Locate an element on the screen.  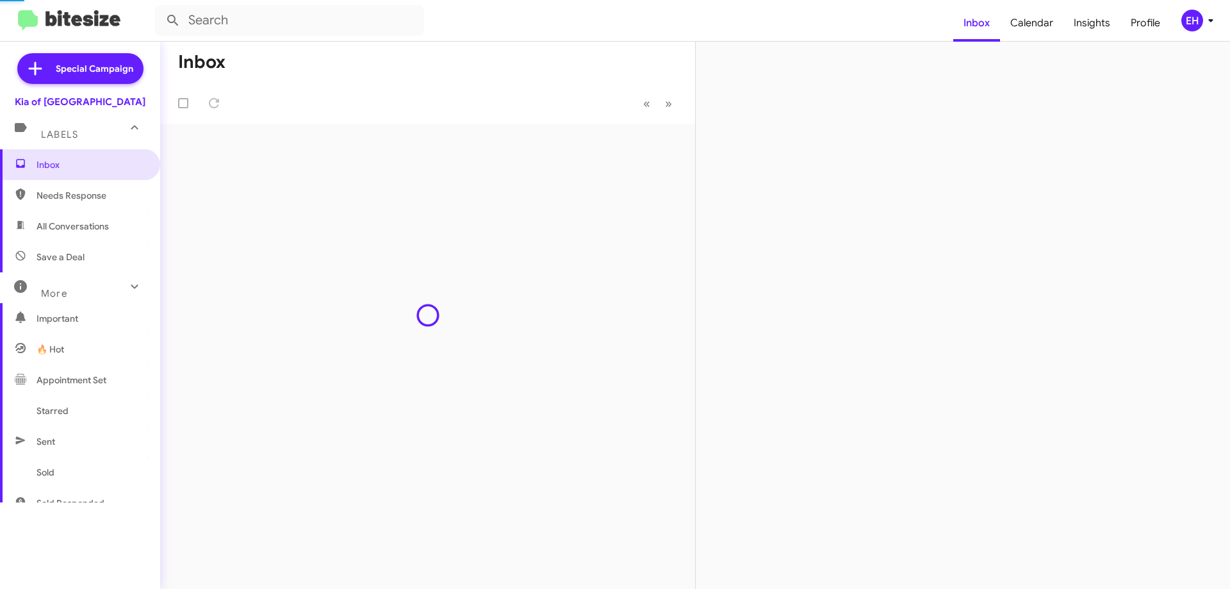
a: Insights is located at coordinates (1091, 23).